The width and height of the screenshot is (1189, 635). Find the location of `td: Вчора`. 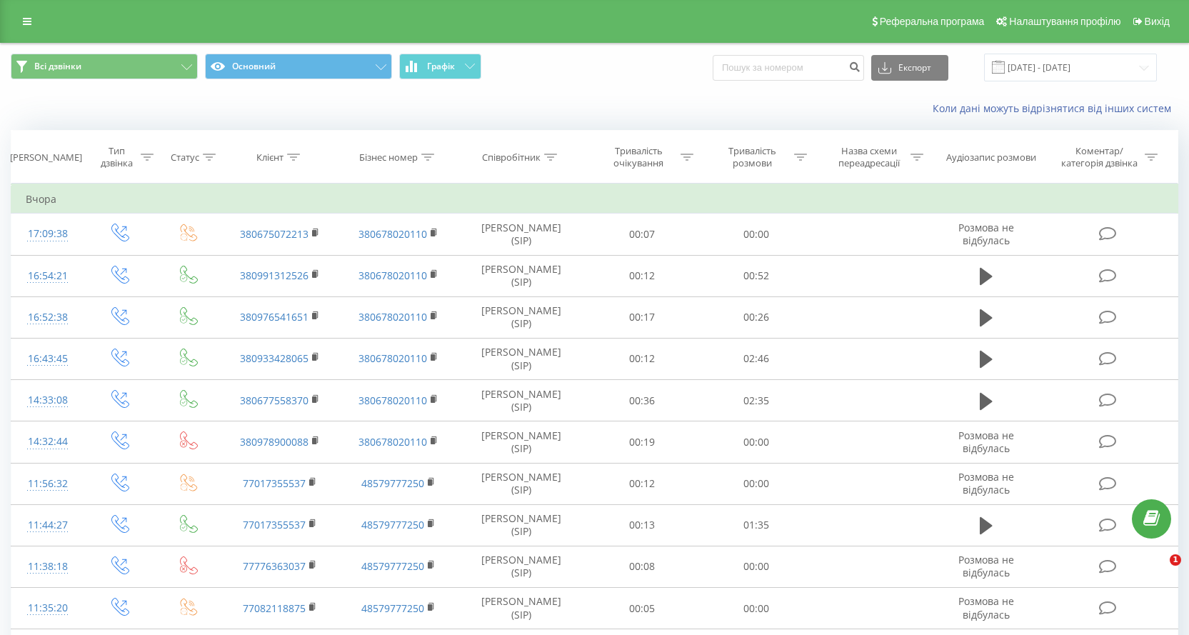

td: Вчора is located at coordinates (595, 199).